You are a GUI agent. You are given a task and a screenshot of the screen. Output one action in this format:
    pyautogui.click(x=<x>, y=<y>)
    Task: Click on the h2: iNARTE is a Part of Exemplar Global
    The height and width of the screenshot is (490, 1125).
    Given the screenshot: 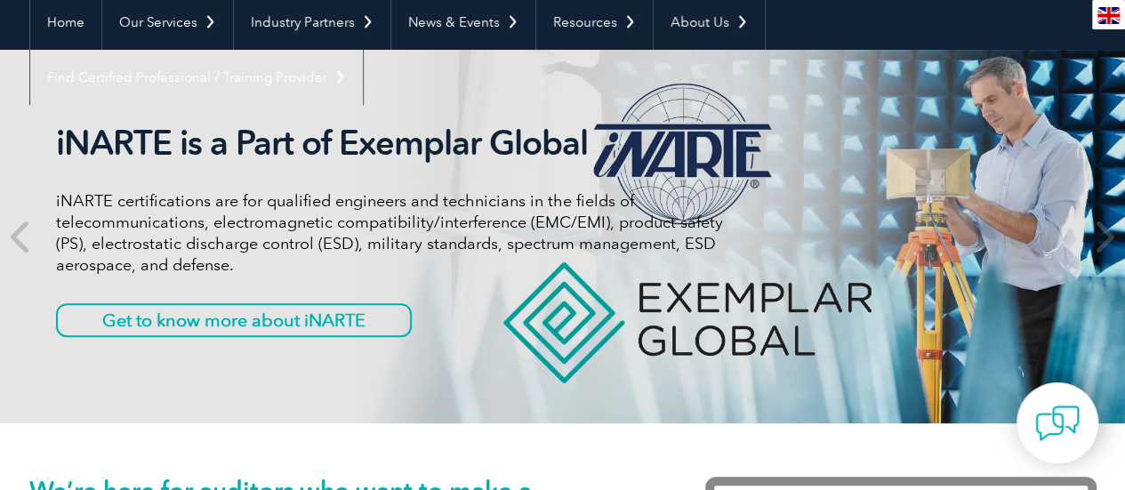 What is the action you would take?
    pyautogui.click(x=389, y=143)
    